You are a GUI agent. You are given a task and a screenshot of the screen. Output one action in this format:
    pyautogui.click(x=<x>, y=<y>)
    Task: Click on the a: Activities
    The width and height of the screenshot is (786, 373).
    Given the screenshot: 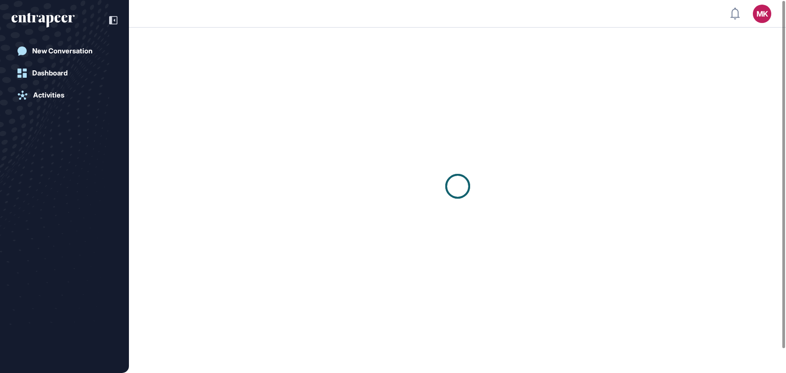 What is the action you would take?
    pyautogui.click(x=64, y=95)
    